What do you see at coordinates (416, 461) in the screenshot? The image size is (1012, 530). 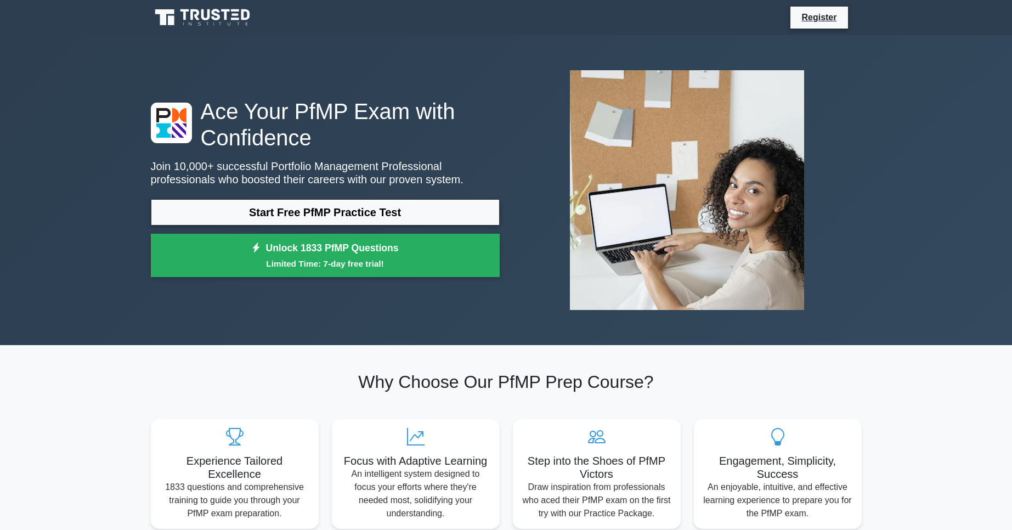 I see `h5: Focus with Adaptive Learning` at bounding box center [416, 461].